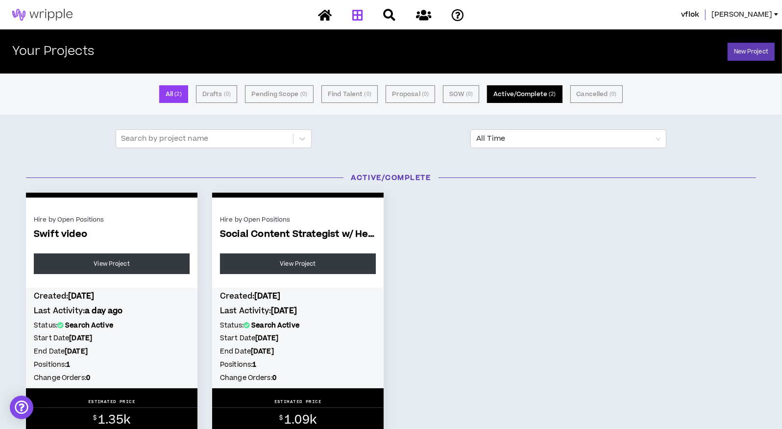 Image resolution: width=782 pixels, height=429 pixels. I want to click on button: Proposal (0), so click(410, 94).